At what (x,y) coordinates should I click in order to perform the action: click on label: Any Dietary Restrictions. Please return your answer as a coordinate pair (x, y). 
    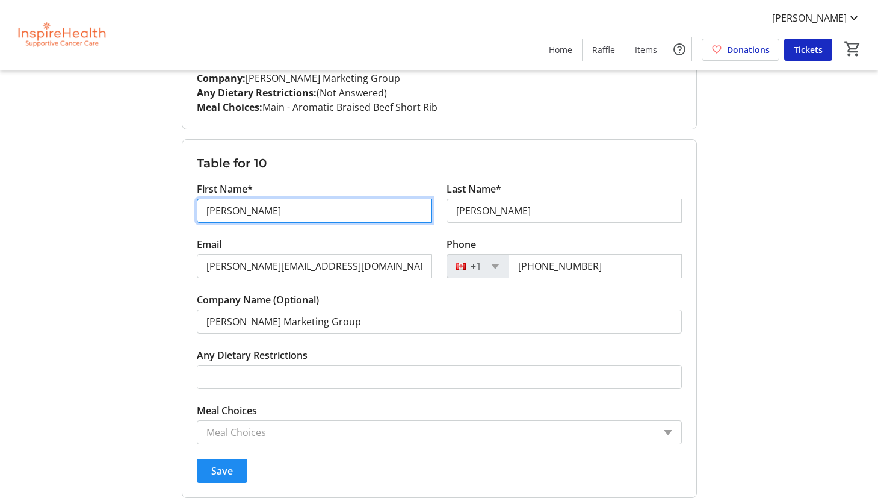
    Looking at the image, I should click on (252, 355).